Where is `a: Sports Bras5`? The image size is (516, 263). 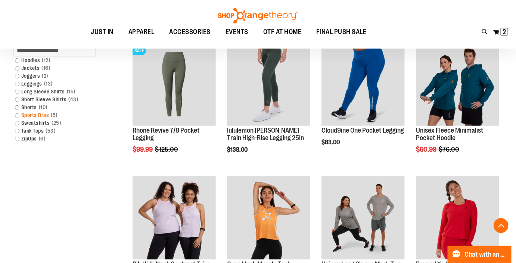 a: Sports Bras5 is located at coordinates (55, 115).